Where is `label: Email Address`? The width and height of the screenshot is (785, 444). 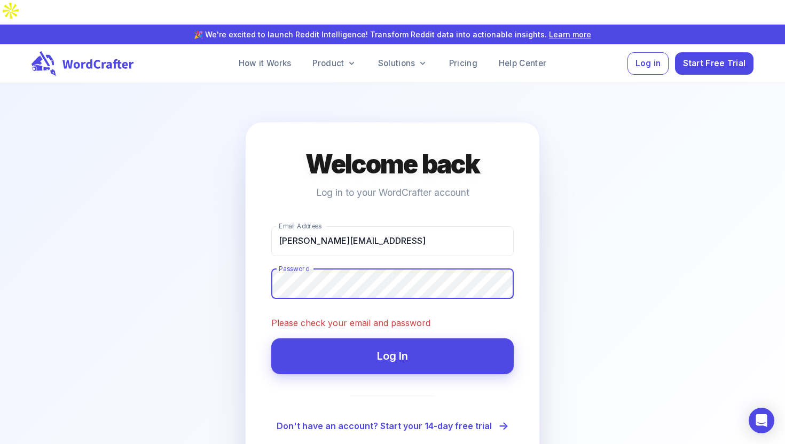
label: Email Address is located at coordinates (300, 226).